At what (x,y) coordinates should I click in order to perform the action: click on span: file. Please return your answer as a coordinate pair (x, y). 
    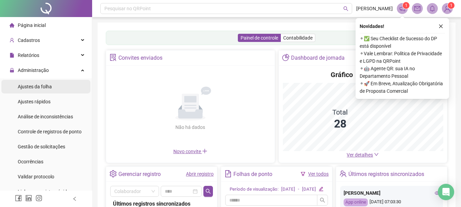
    Looking at the image, I should click on (12, 55).